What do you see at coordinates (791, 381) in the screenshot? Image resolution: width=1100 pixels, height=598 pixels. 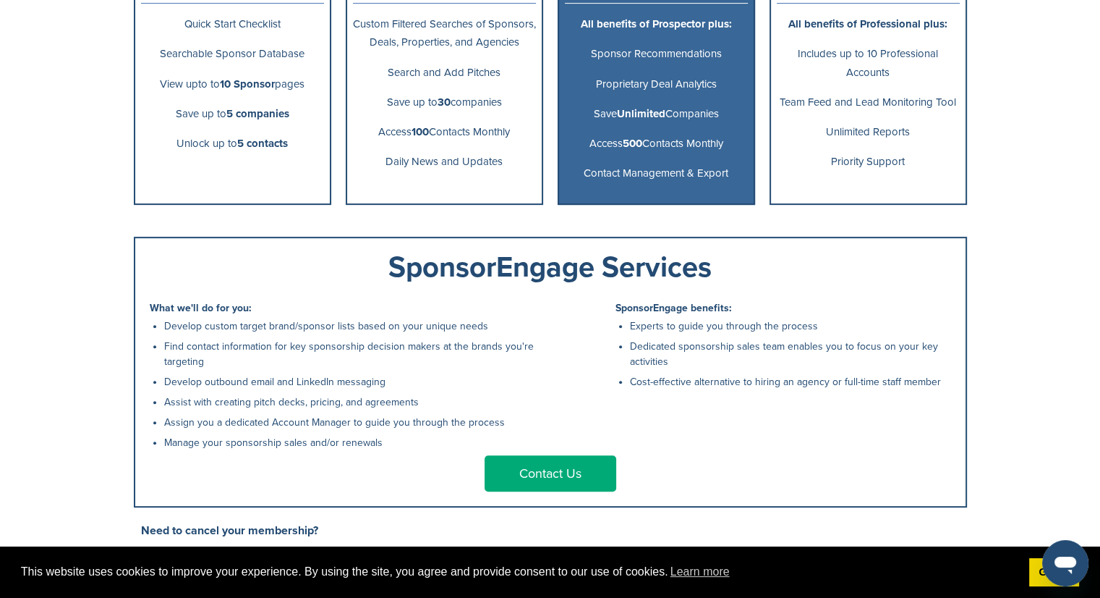 I see `li: Cost-effective alternative to hiring an agency or full-time staff member` at bounding box center [791, 381].